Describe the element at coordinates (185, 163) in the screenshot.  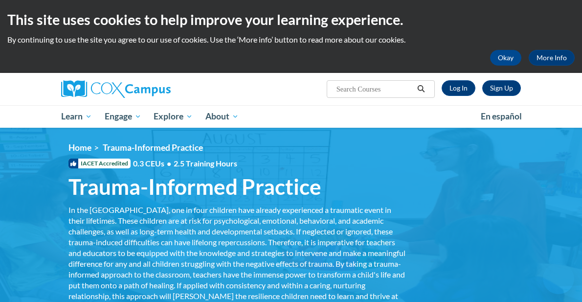
I see `span: 0.3 CEUs` at that location.